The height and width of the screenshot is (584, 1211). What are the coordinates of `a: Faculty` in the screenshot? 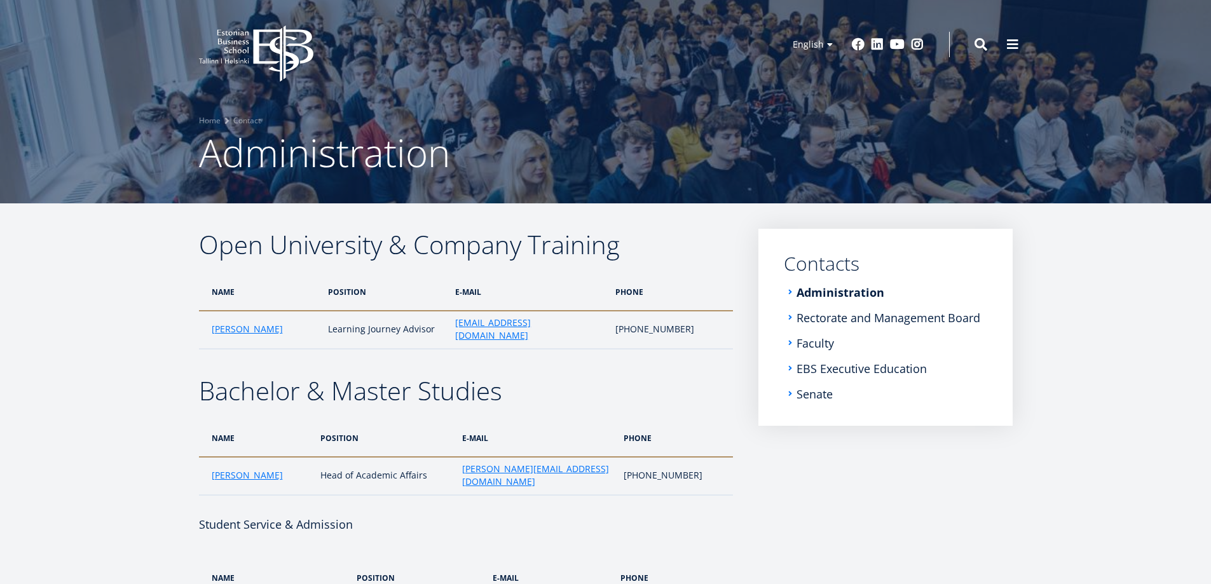 It's located at (815, 343).